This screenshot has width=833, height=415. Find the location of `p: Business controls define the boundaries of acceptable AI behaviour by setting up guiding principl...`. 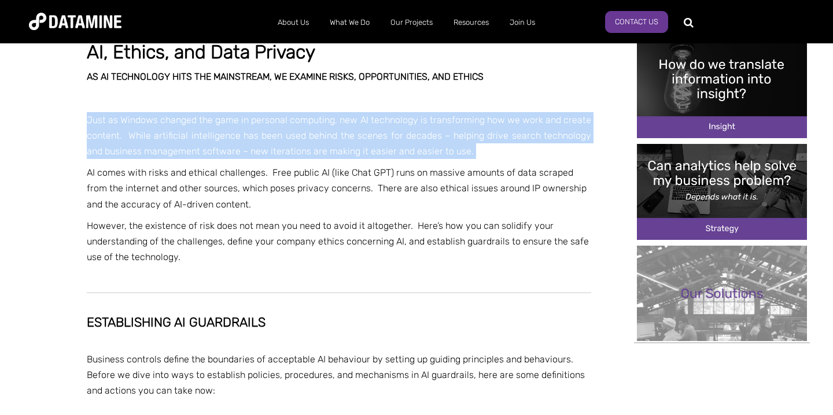

p: Business controls define the boundaries of acceptable AI behaviour by setting up guiding principl... is located at coordinates (339, 375).